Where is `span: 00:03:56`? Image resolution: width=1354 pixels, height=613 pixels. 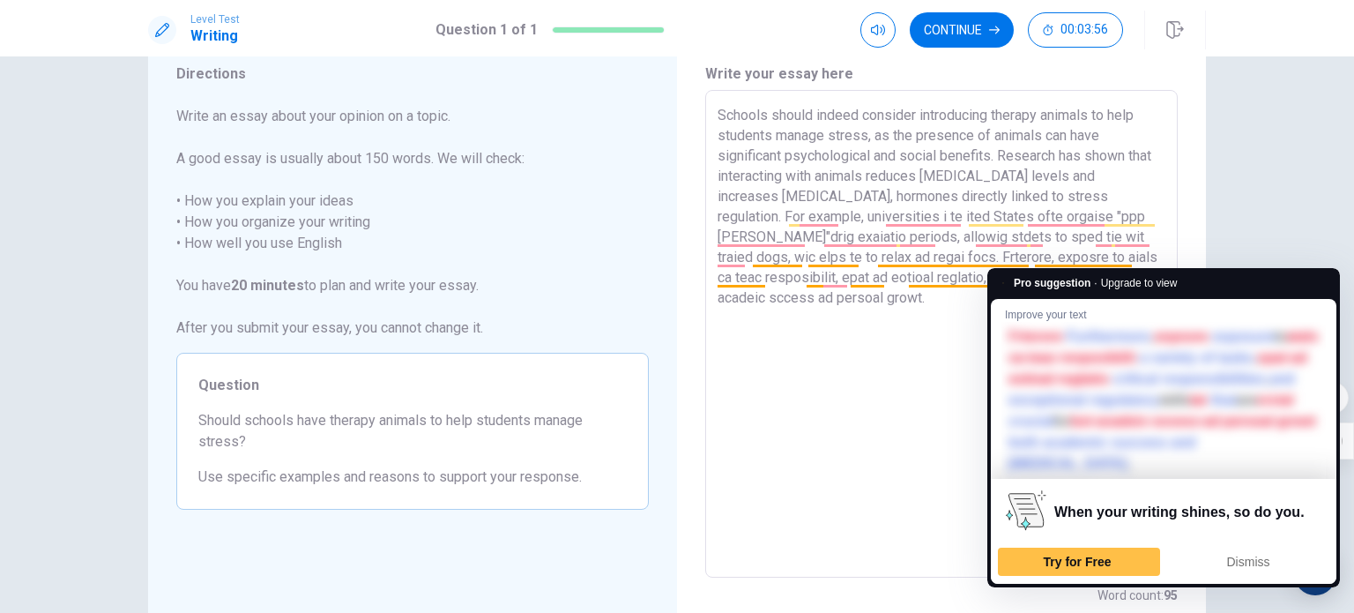 span: 00:03:56 is located at coordinates (1084, 30).